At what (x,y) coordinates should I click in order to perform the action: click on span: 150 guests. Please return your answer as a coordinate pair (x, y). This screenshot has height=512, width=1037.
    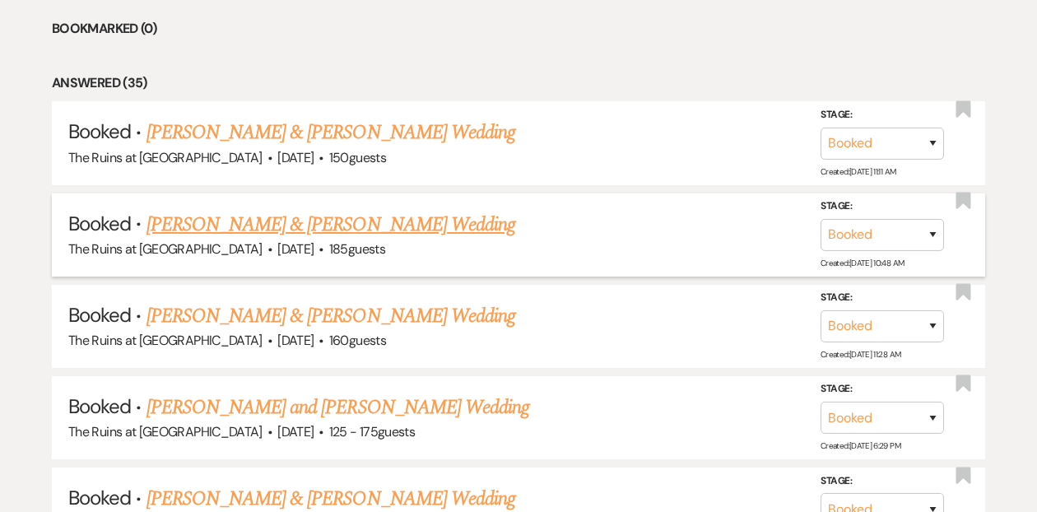
    Looking at the image, I should click on (357, 157).